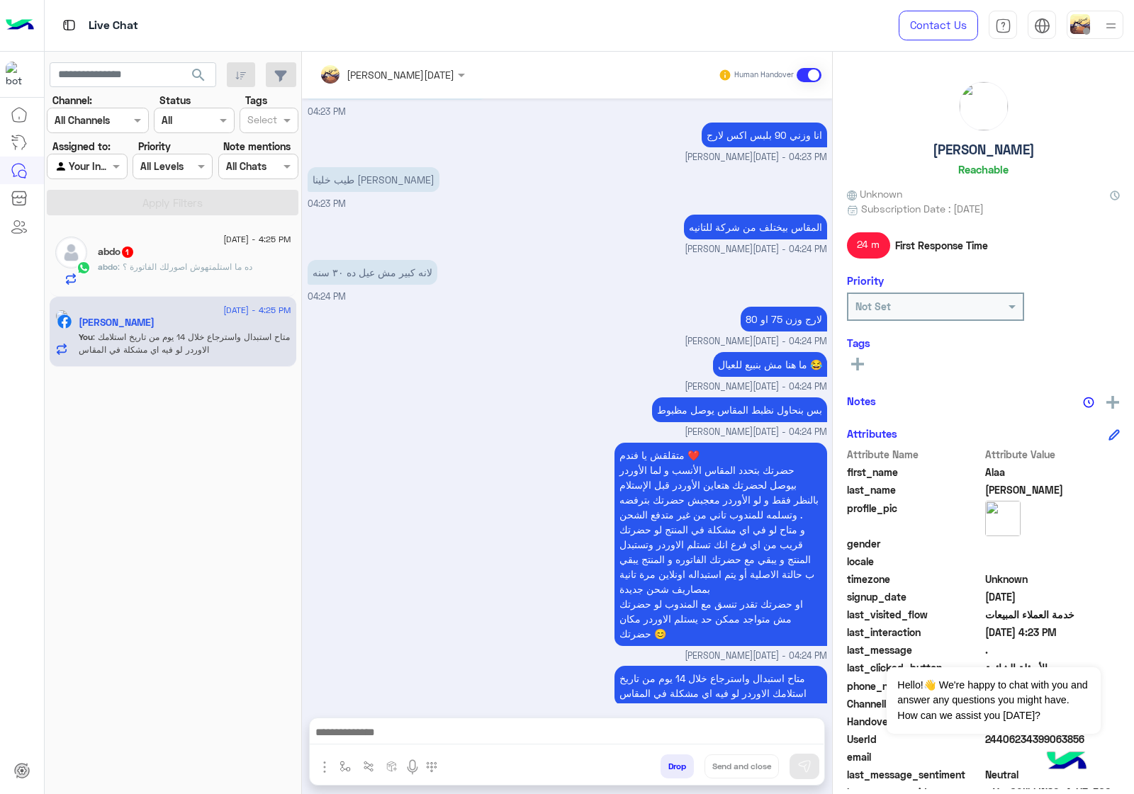  What do you see at coordinates (261, 121) in the screenshot?
I see `div: Select` at bounding box center [261, 121].